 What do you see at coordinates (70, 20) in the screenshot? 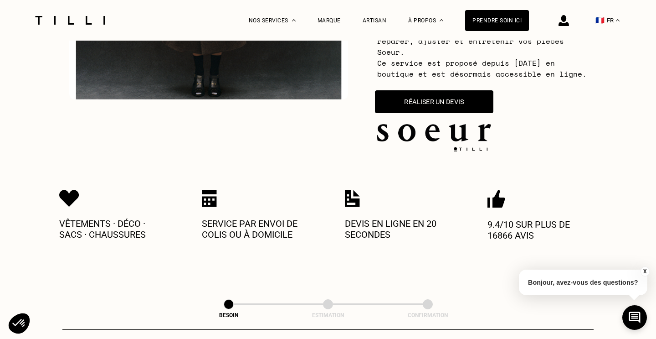
I see `a: Logo du service de couturière Tilli` at bounding box center [70, 20].